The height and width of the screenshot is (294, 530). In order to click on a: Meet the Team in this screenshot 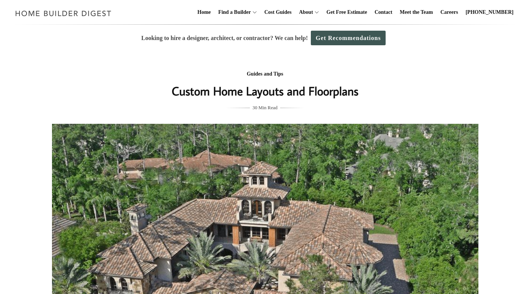, I will do `click(416, 12)`.